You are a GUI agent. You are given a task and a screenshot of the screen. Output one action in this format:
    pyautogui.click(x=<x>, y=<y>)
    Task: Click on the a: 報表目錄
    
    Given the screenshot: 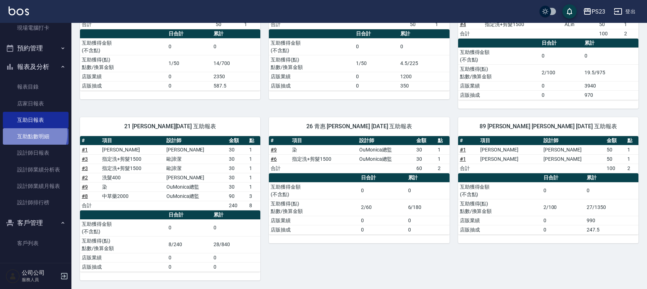 What is the action you would take?
    pyautogui.click(x=36, y=87)
    